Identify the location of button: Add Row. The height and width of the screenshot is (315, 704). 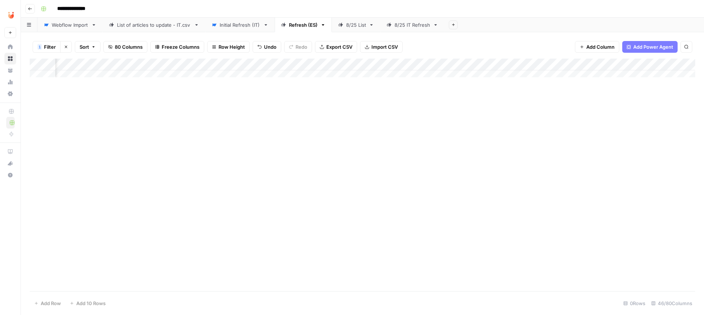
(47, 303).